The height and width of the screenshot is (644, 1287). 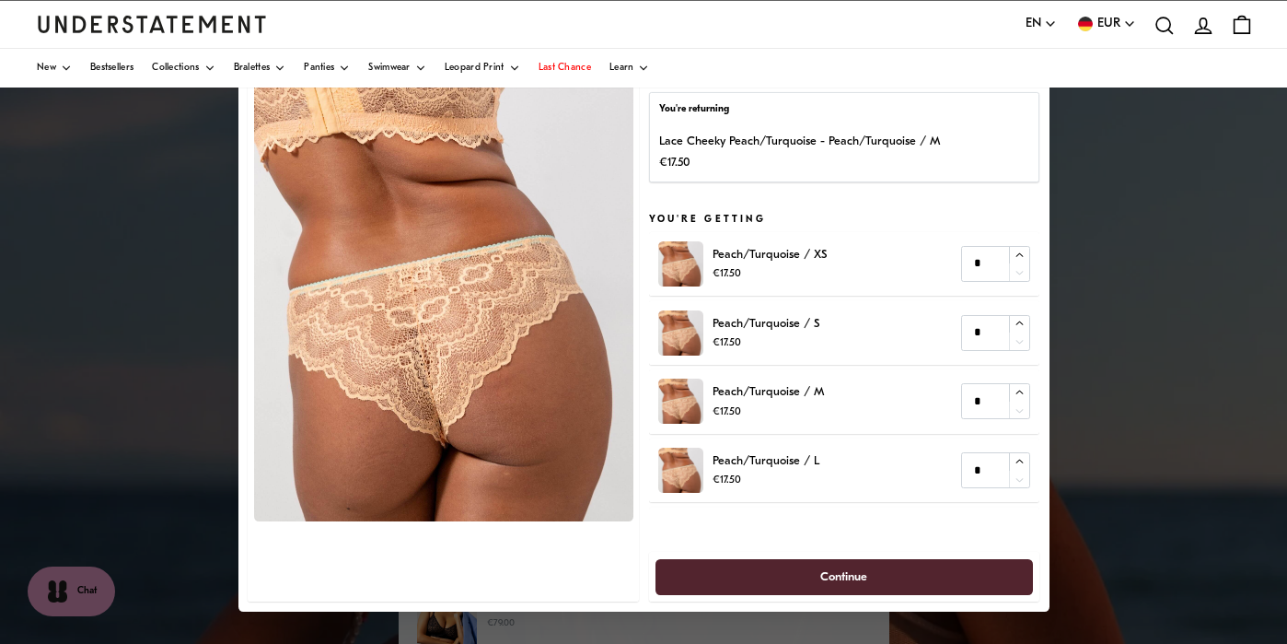 I want to click on span: Leopard Print, so click(x=474, y=68).